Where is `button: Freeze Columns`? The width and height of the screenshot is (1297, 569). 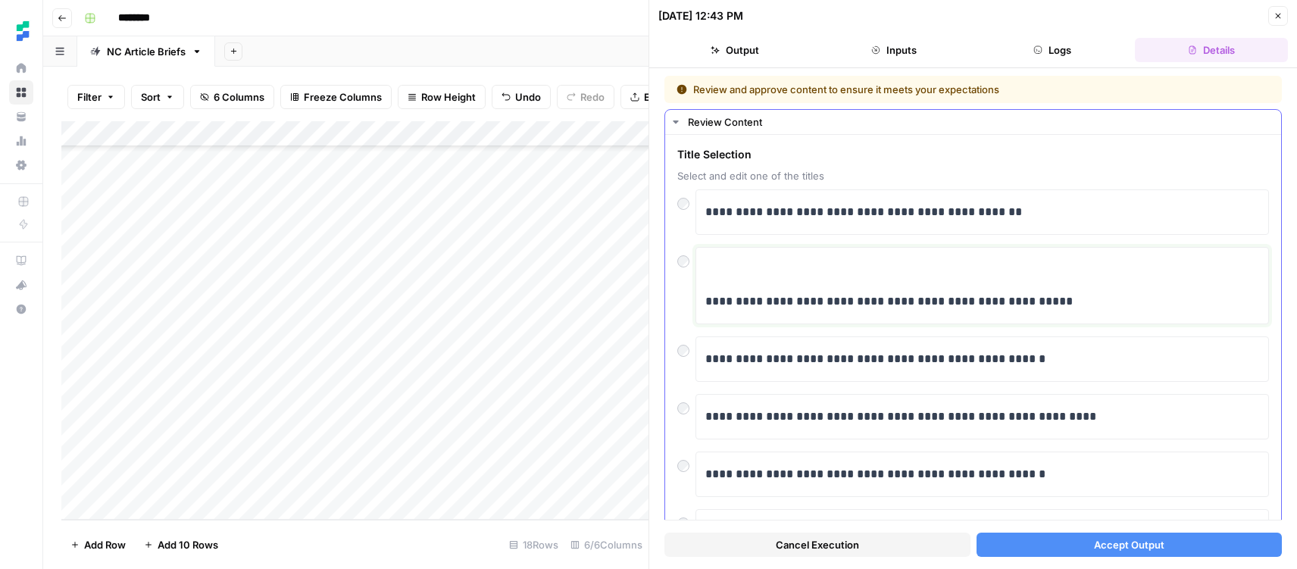
button: Freeze Columns is located at coordinates (336, 97).